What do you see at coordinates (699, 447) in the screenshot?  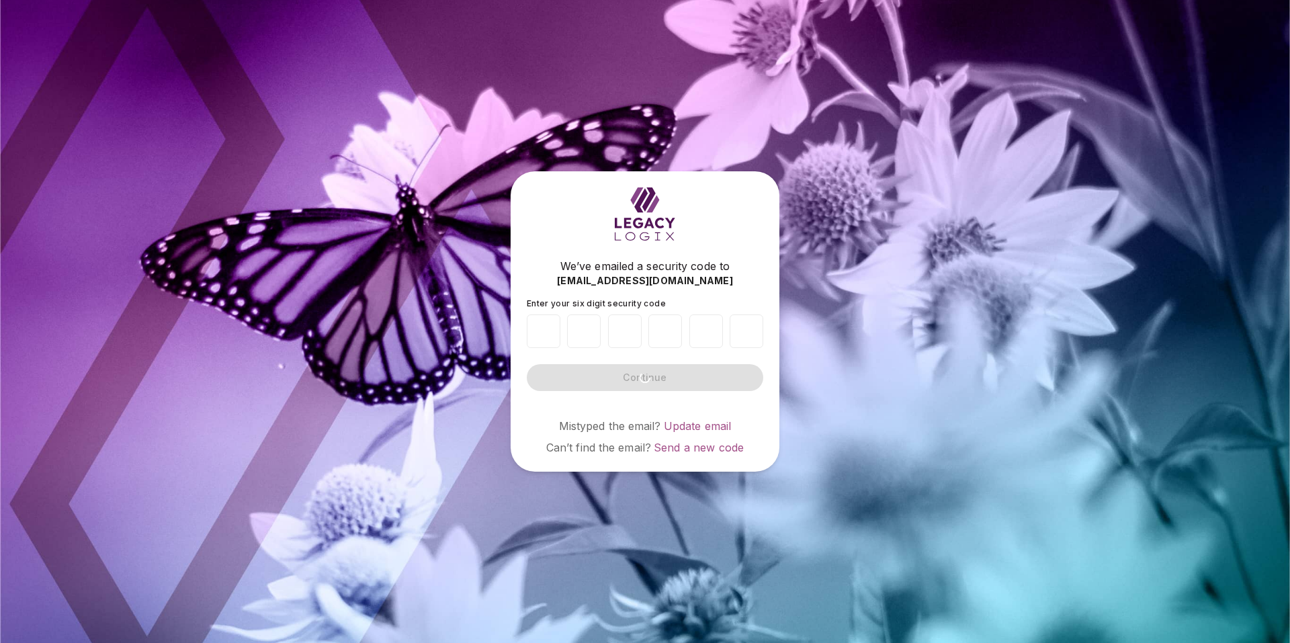 I see `a: Send a new code` at bounding box center [699, 447].